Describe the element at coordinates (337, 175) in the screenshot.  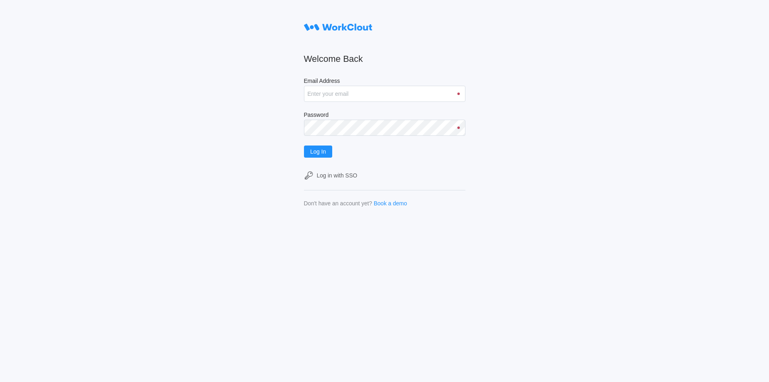
I see `div: Log in with SSO` at that location.